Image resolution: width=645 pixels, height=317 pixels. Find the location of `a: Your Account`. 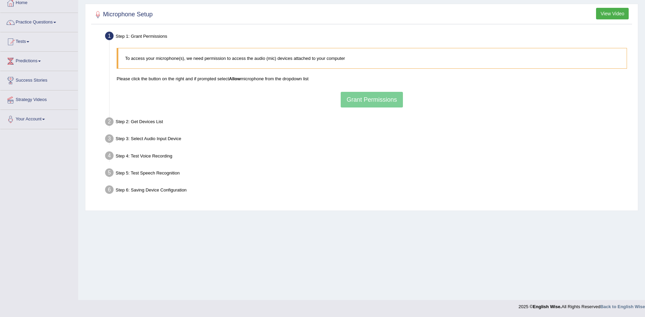

a: Your Account is located at coordinates (39, 118).